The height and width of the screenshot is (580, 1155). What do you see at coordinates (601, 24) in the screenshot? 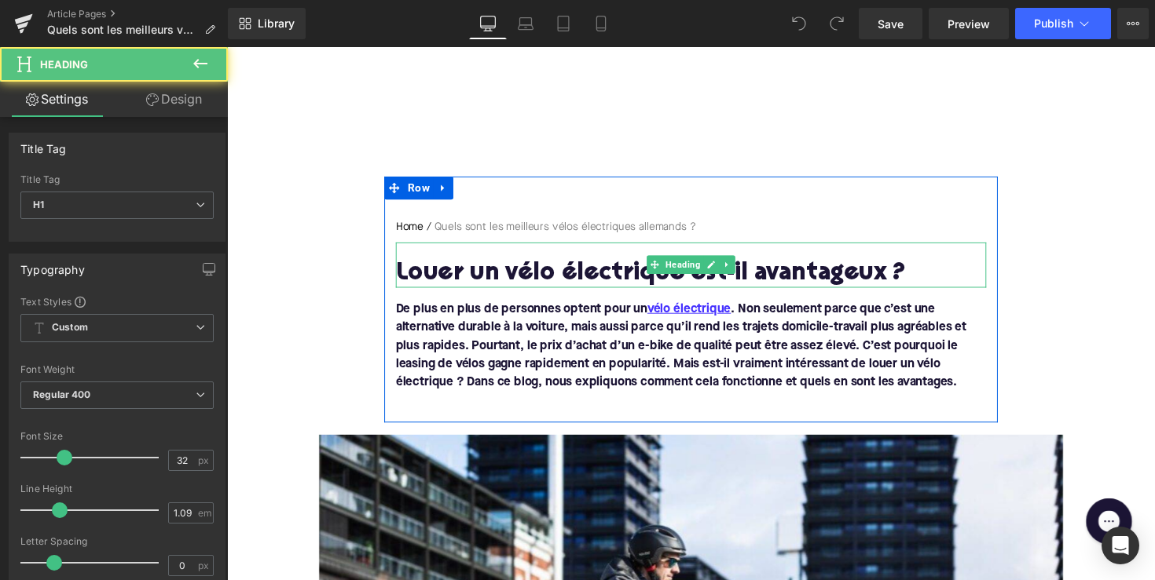
I see `a: Mobile` at bounding box center [601, 24].